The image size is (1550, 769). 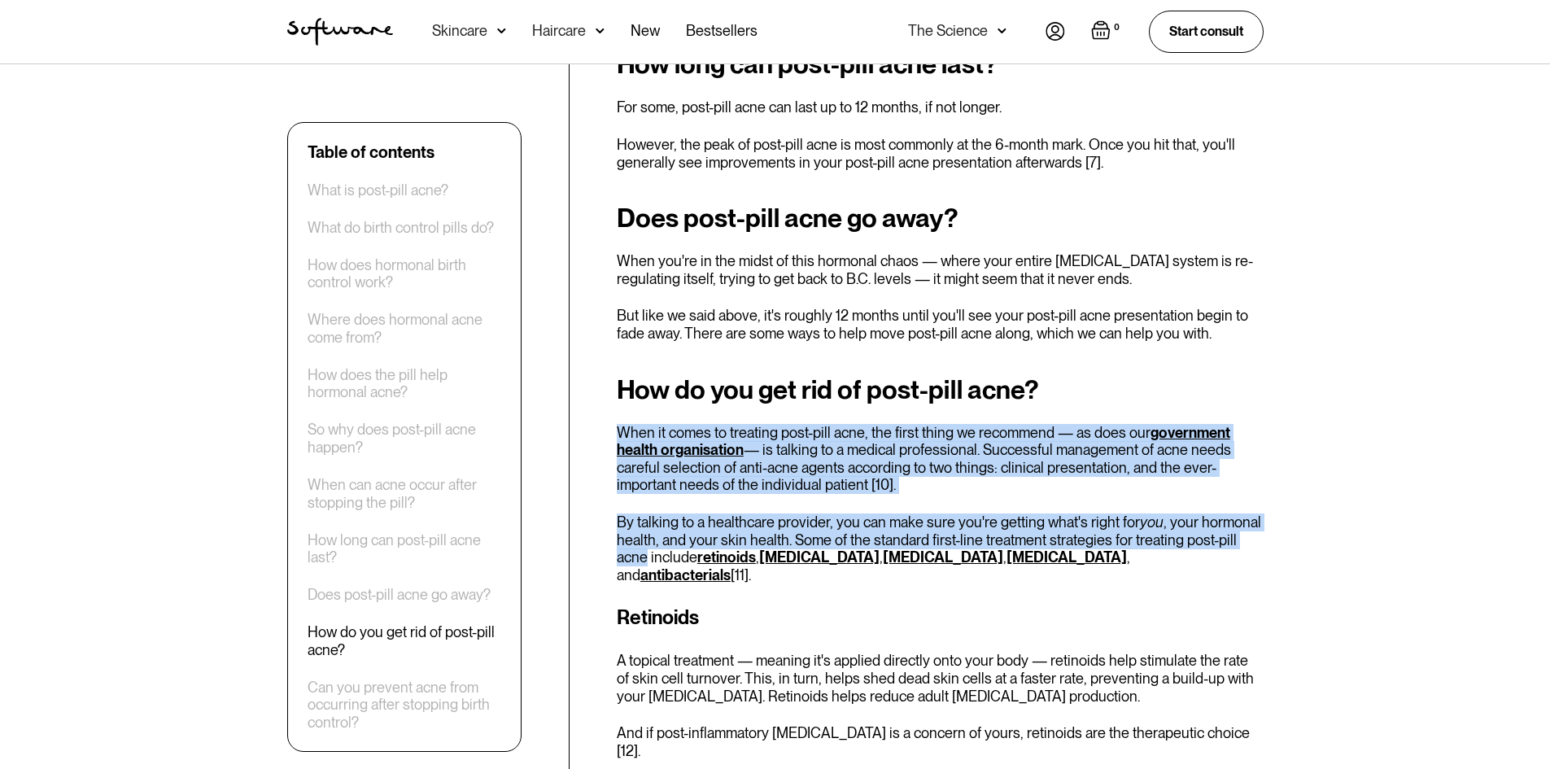 I want to click on p: For some, post-pill acne can last up to 12 months, if not longer., so click(x=940, y=107).